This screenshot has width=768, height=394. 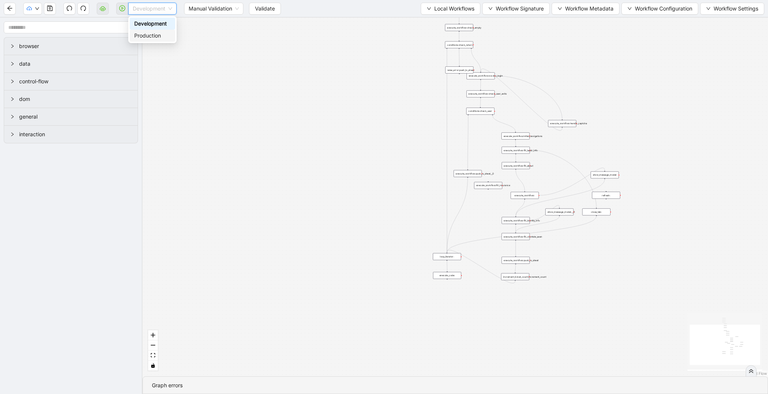 What do you see at coordinates (516, 220) in the screenshot?
I see `div: execute_workflow:fill_identity_info` at bounding box center [516, 220].